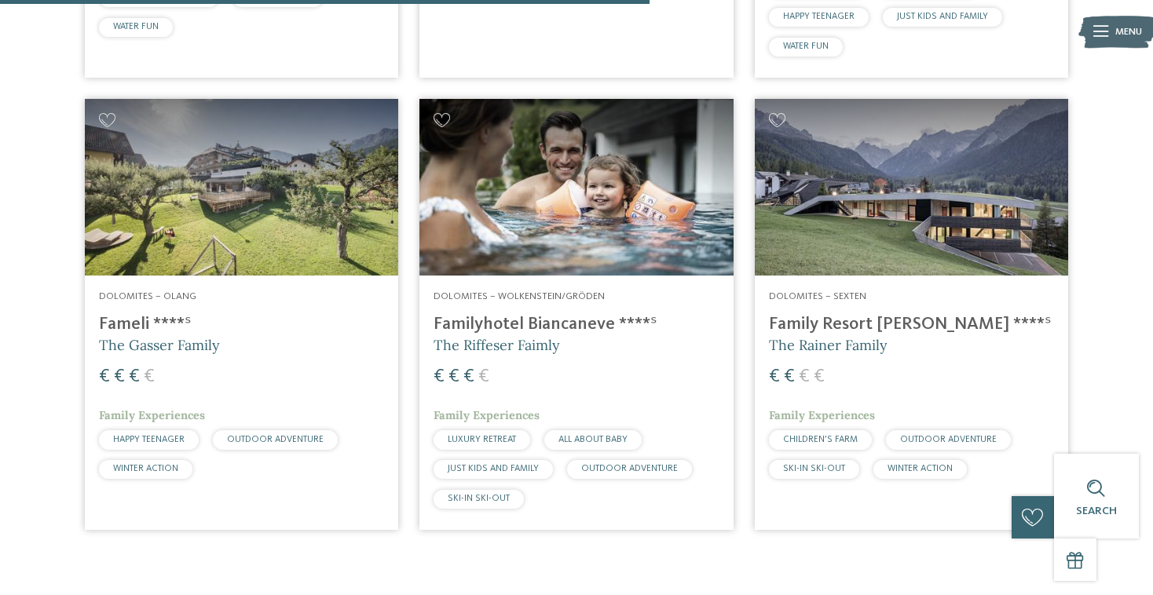 This screenshot has height=595, width=1153. What do you see at coordinates (481, 440) in the screenshot?
I see `span: LUXURY RETREAT` at bounding box center [481, 440].